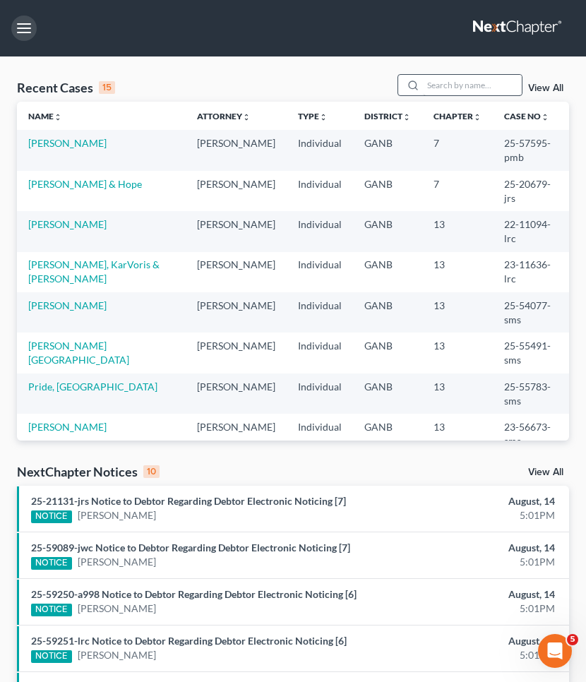 The image size is (586, 682). Describe the element at coordinates (527, 116) in the screenshot. I see `a: Case Nounfold_more` at that location.